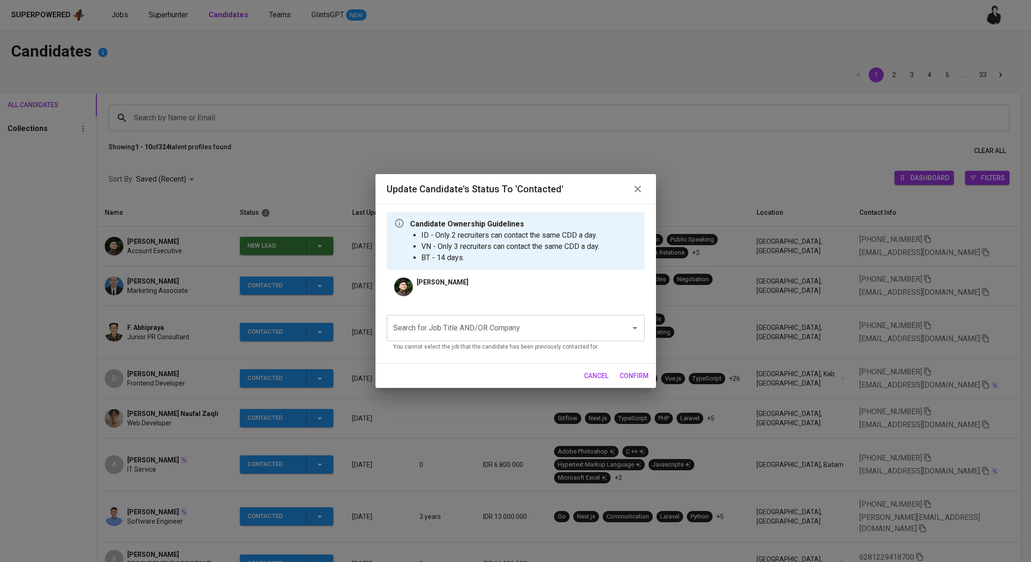 This screenshot has width=1031, height=562. I want to click on img: 8212178f52abe07e2b0b8702ffc85aaf.jpg, so click(404, 287).